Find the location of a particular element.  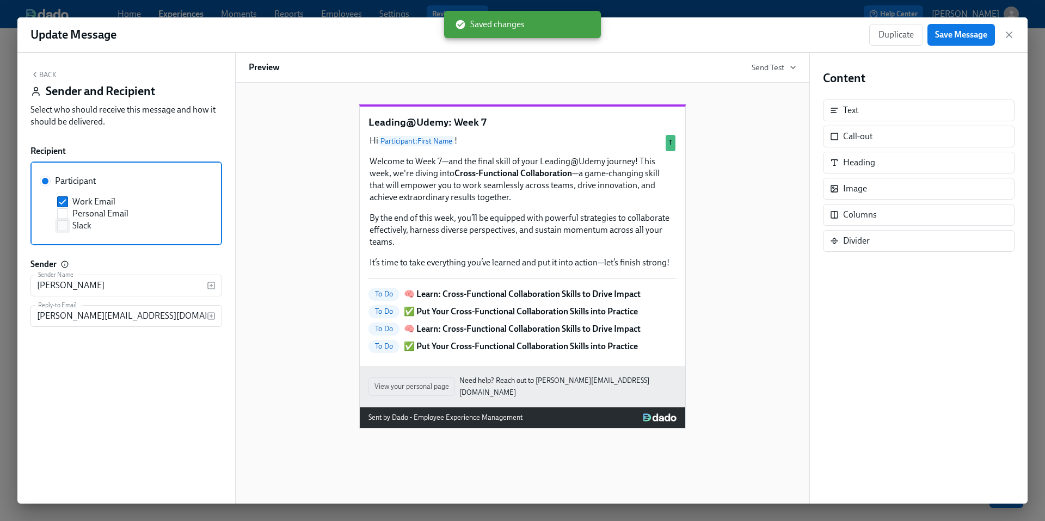

h4: Sender and Recipient is located at coordinates (100, 91).